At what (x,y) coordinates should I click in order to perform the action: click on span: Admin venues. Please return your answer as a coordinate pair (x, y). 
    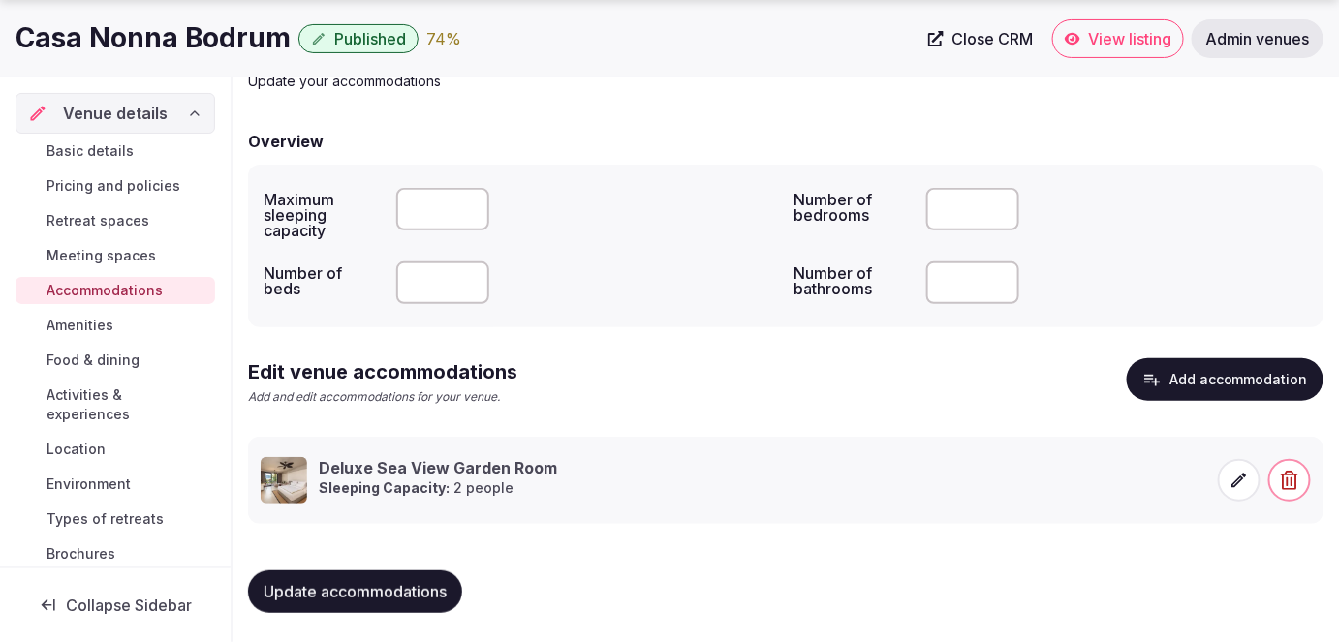
    Looking at the image, I should click on (1258, 39).